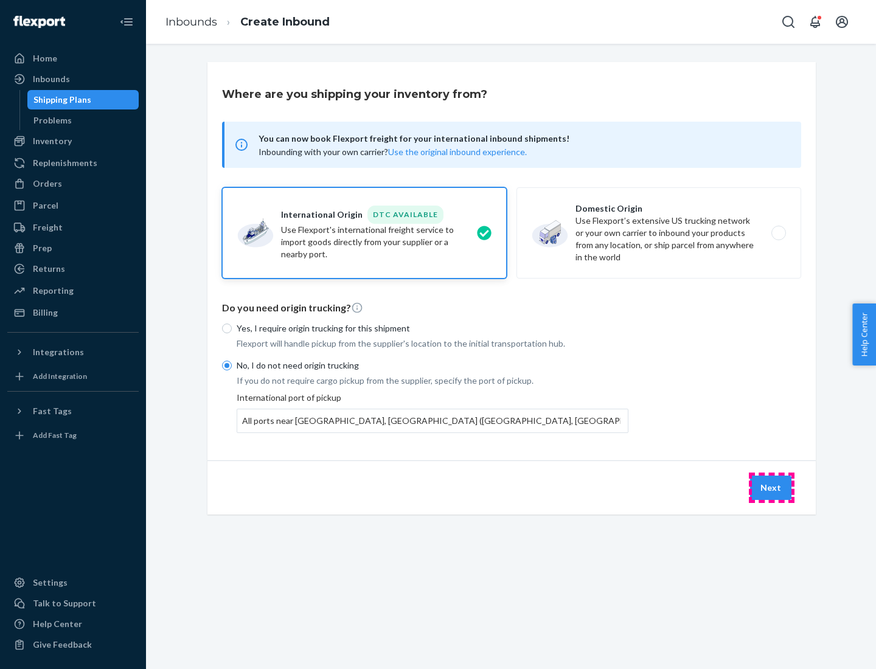 This screenshot has height=669, width=876. I want to click on p: Yes, I require origin trucking for this shipment, so click(433, 328).